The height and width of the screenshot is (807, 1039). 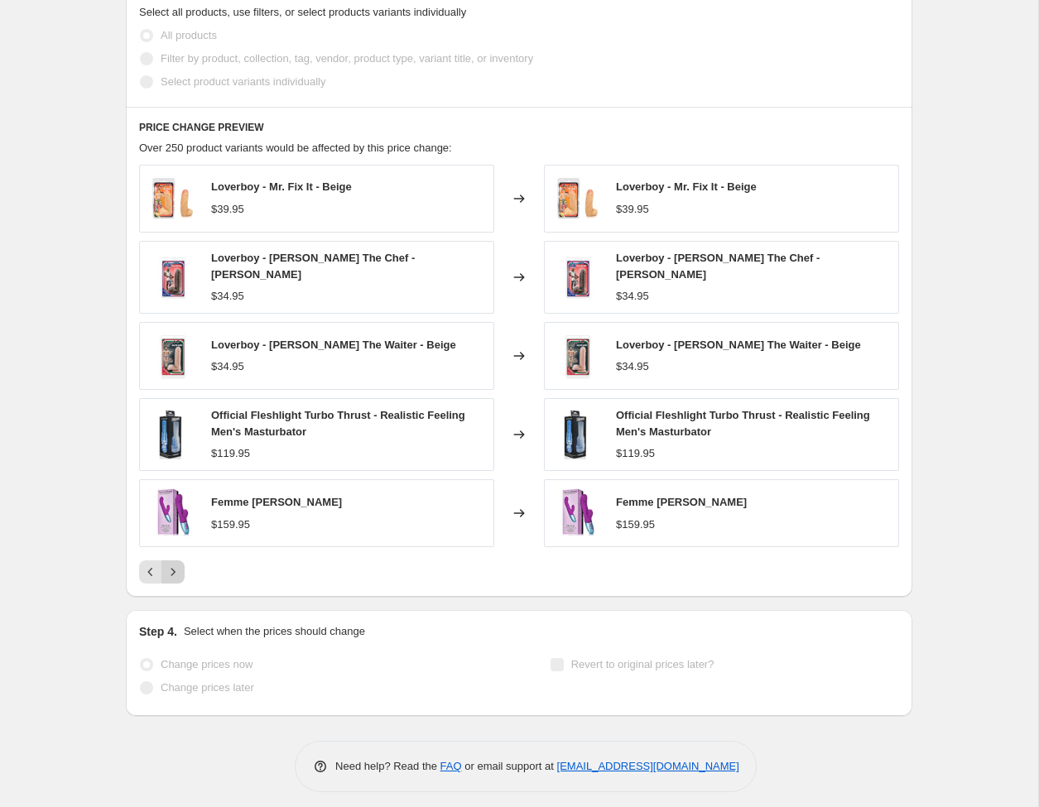 I want to click on span: Select all products, use filters, or select products variants individually, so click(x=302, y=12).